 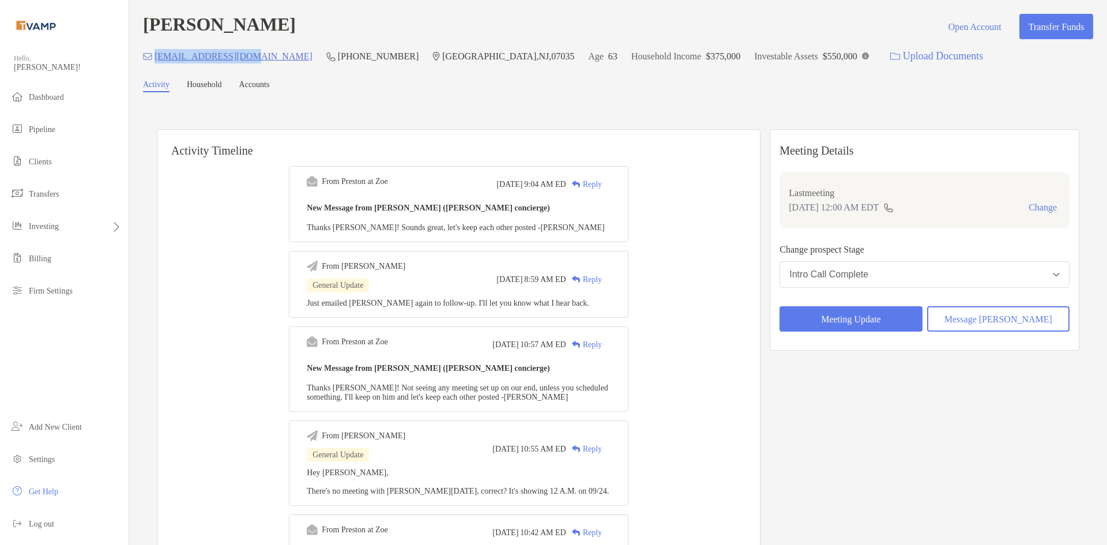 What do you see at coordinates (829, 275) in the screenshot?
I see `div: Intro Call Complete` at bounding box center [829, 275].